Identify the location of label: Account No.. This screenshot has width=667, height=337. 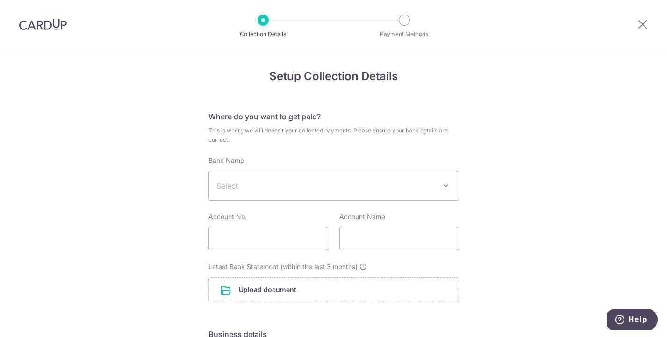
(228, 216).